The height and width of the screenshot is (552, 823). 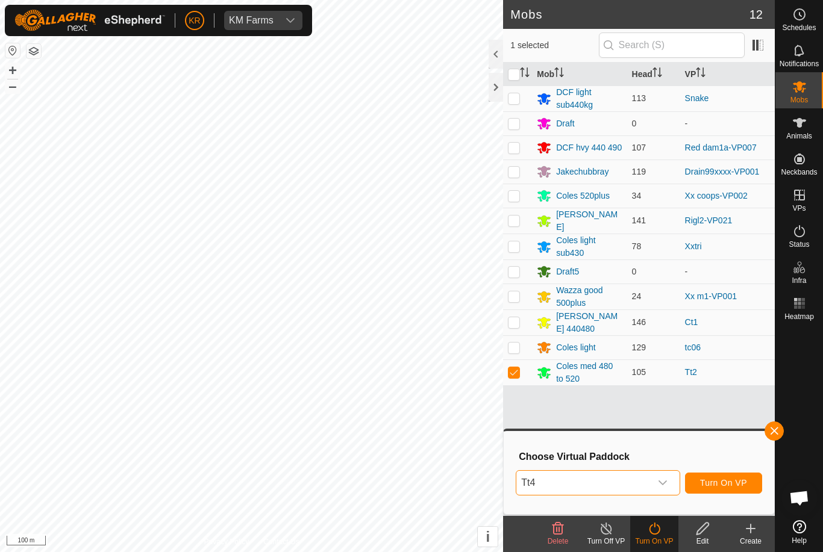 I want to click on button: Reset Map, so click(x=13, y=51).